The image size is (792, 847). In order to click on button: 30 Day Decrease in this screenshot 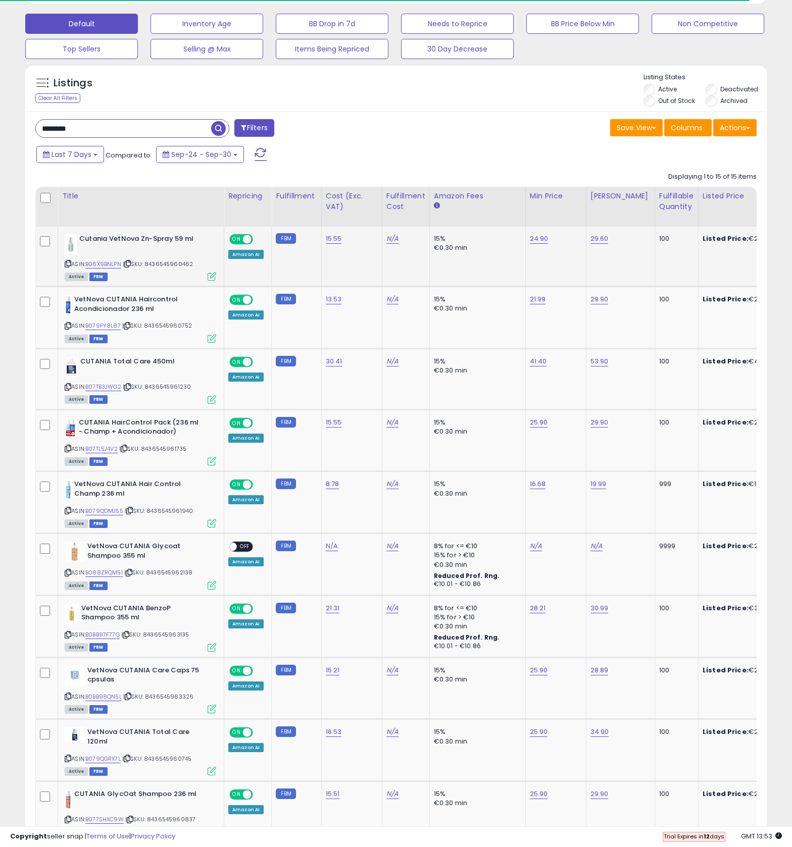, I will do `click(457, 49)`.